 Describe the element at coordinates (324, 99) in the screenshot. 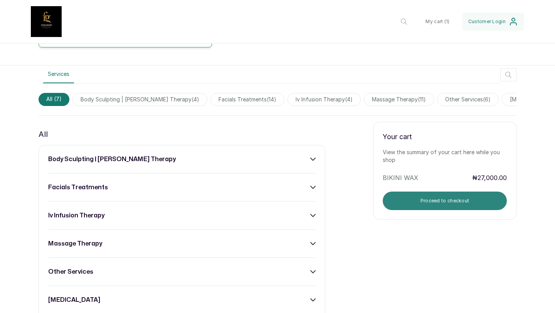

I see `span: iv infusion therapy(4)` at that location.